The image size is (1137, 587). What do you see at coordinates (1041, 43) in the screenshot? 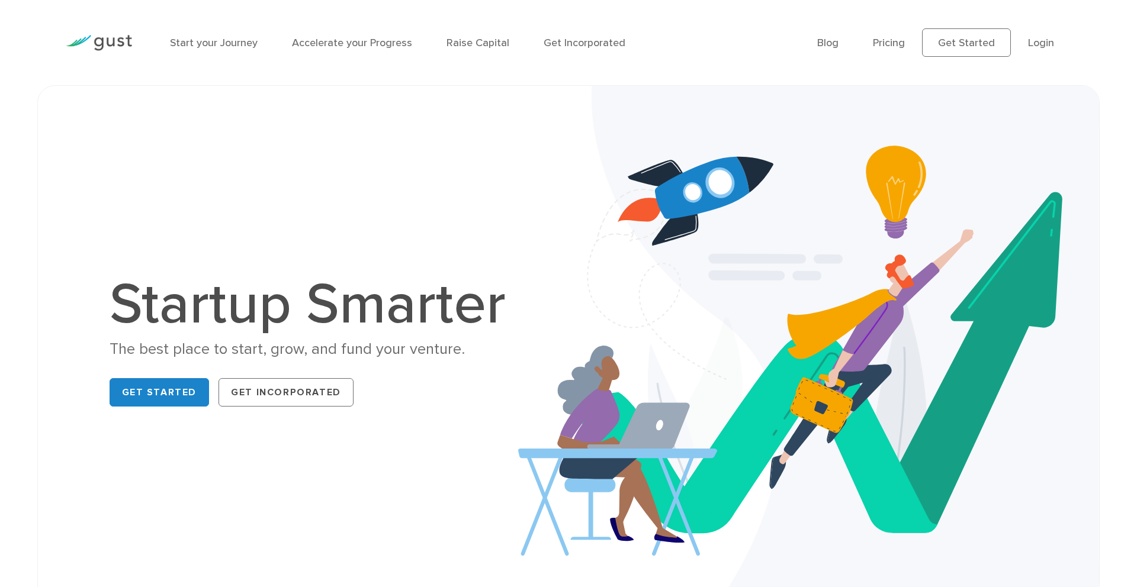
I see `a: Login` at bounding box center [1041, 43].